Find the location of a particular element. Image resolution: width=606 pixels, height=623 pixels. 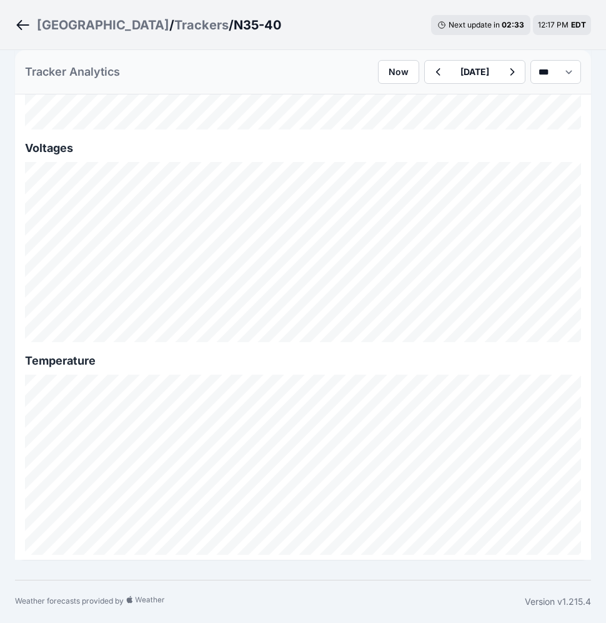

div: Weather forecasts provided by is located at coordinates (270, 601).